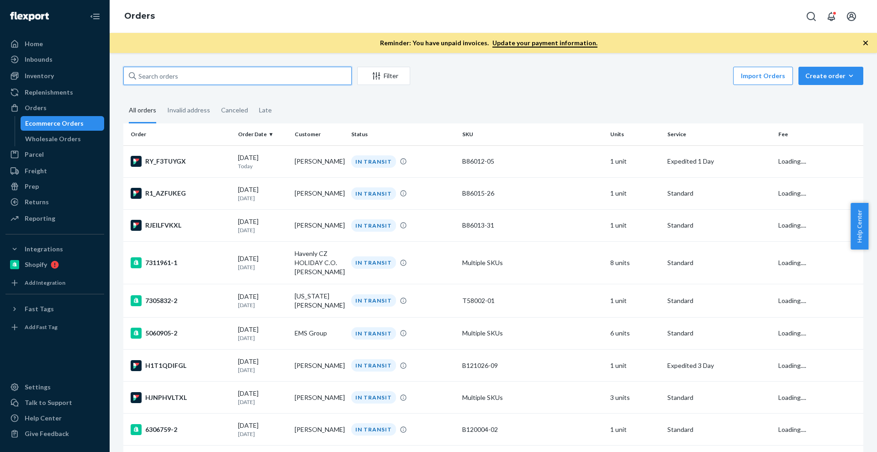 The width and height of the screenshot is (877, 452). What do you see at coordinates (533, 193) in the screenshot?
I see `div: B86015-26` at bounding box center [533, 193].